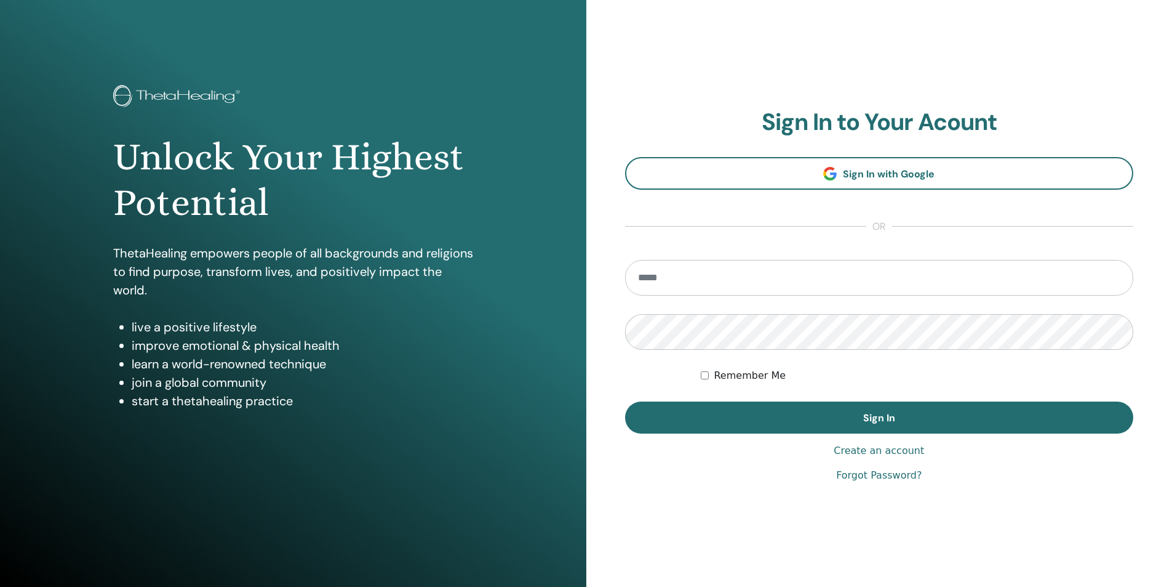 Image resolution: width=1172 pixels, height=587 pixels. Describe the element at coordinates (879, 475) in the screenshot. I see `a: Forgot Password?` at that location.